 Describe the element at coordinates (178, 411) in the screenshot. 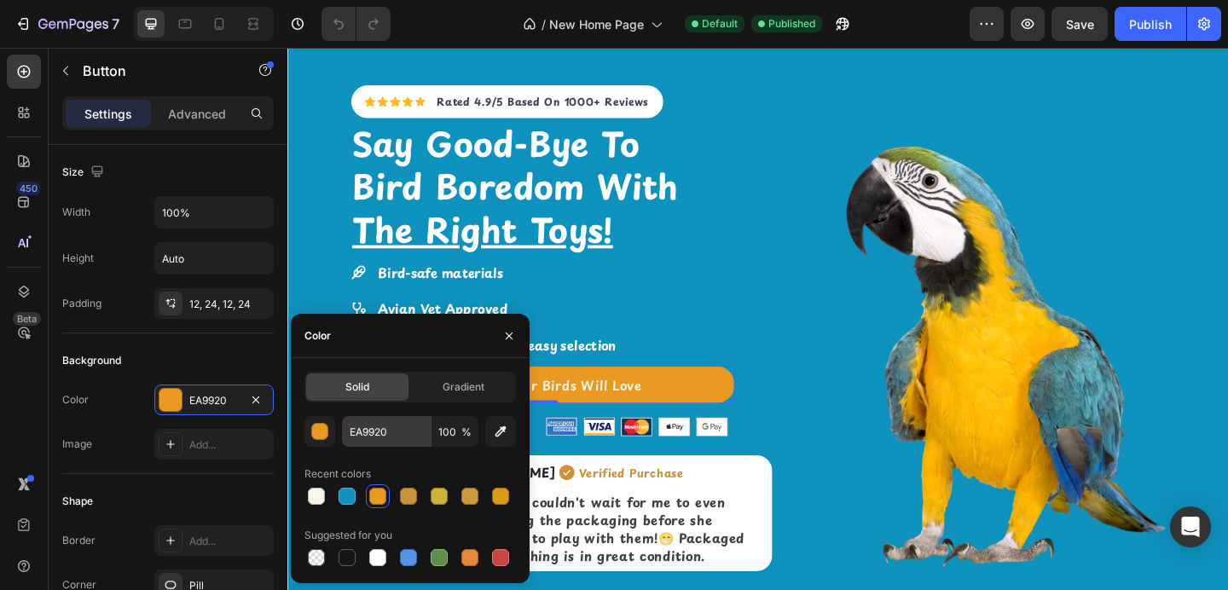

I see `strong: 30-day money back guarantee` at that location.